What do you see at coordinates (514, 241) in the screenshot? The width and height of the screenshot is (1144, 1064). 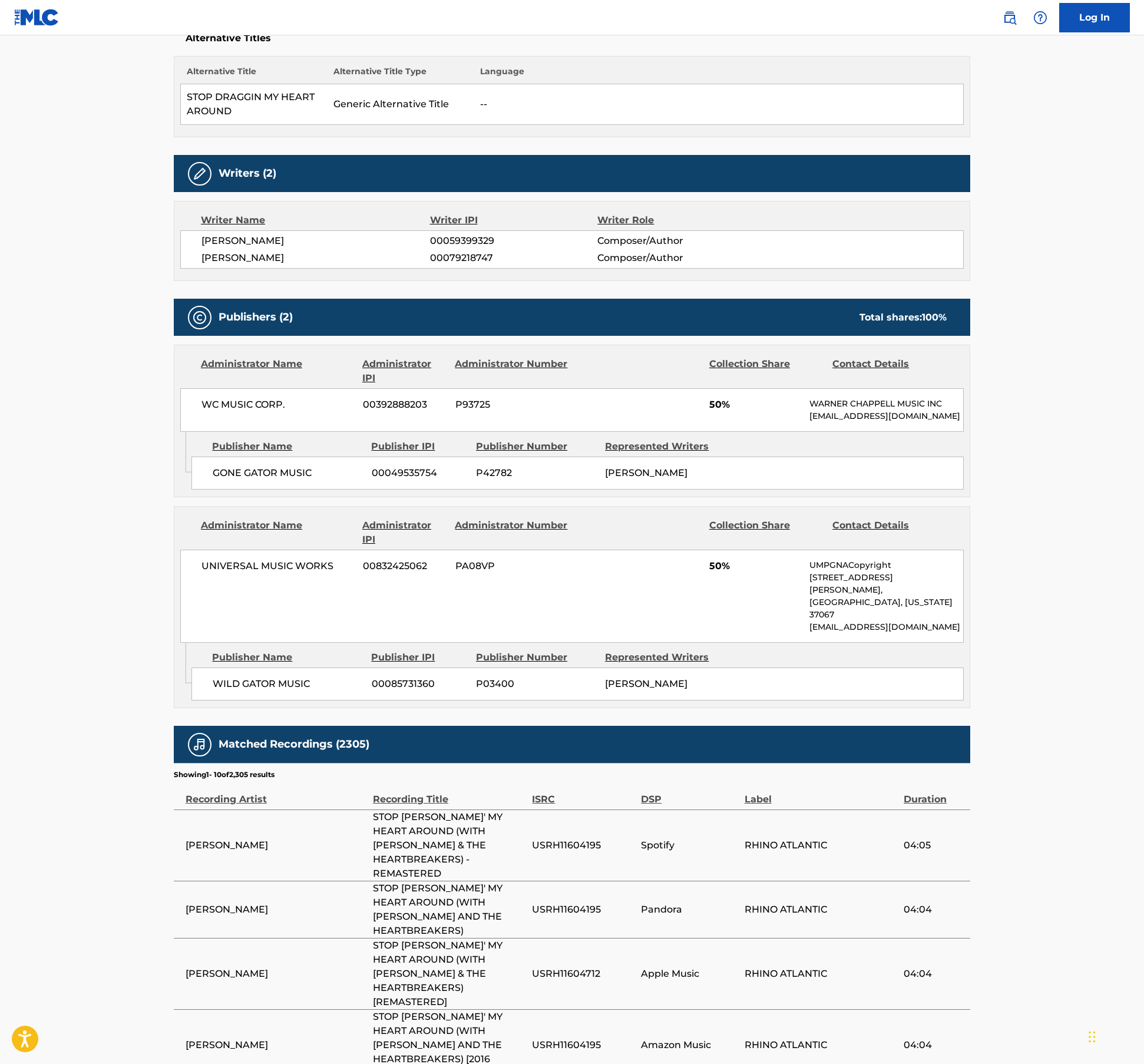 I see `span: 00059399329` at bounding box center [514, 241].